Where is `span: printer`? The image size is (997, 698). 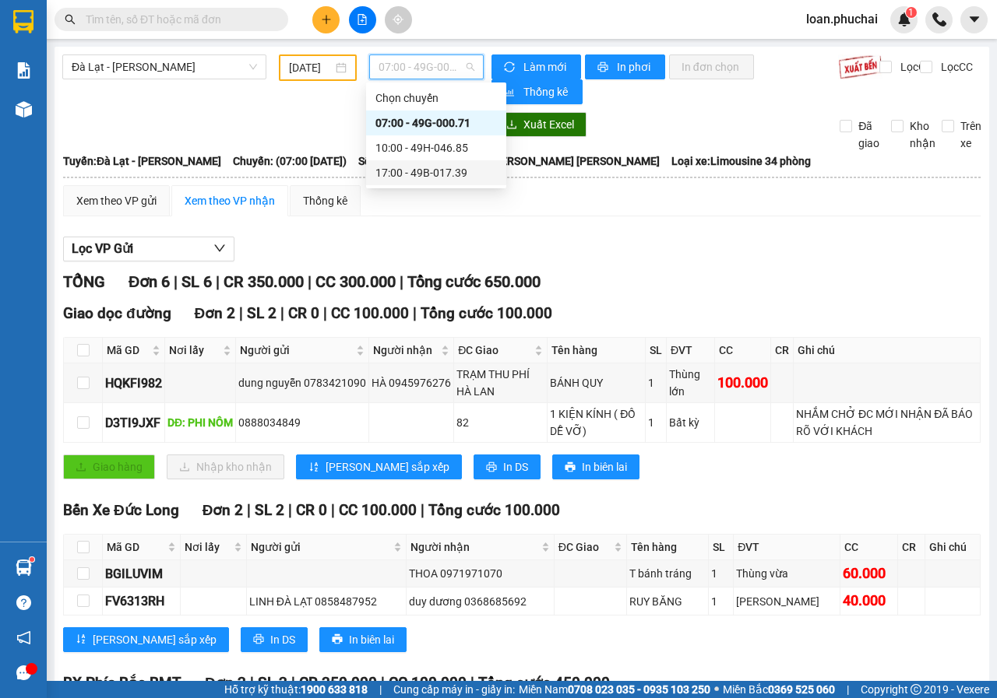 span: printer is located at coordinates (337, 640).